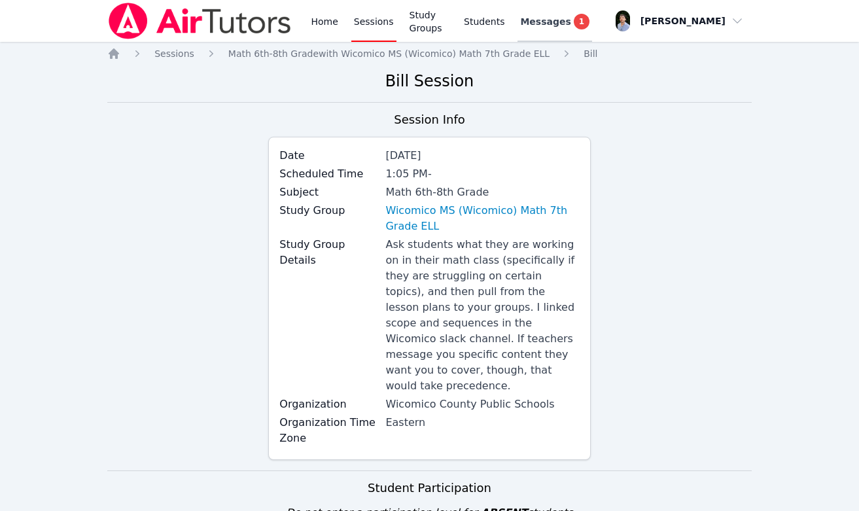 Image resolution: width=859 pixels, height=511 pixels. What do you see at coordinates (328, 404) in the screenshot?
I see `label: Organization` at bounding box center [328, 404].